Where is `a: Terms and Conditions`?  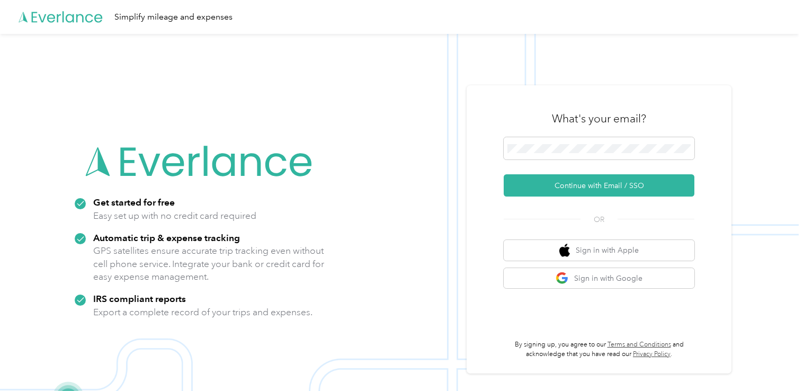 a: Terms and Conditions is located at coordinates (640, 344).